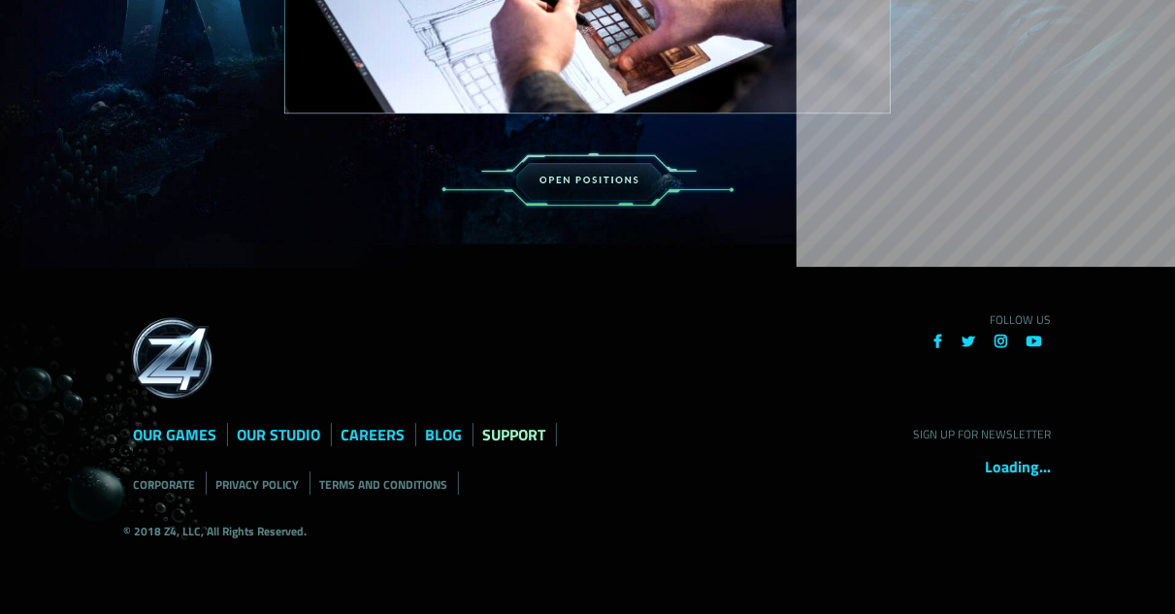 This screenshot has width=1175, height=614. Describe the element at coordinates (384, 484) in the screenshot. I see `a: TERMS AND CONDITIONS` at that location.